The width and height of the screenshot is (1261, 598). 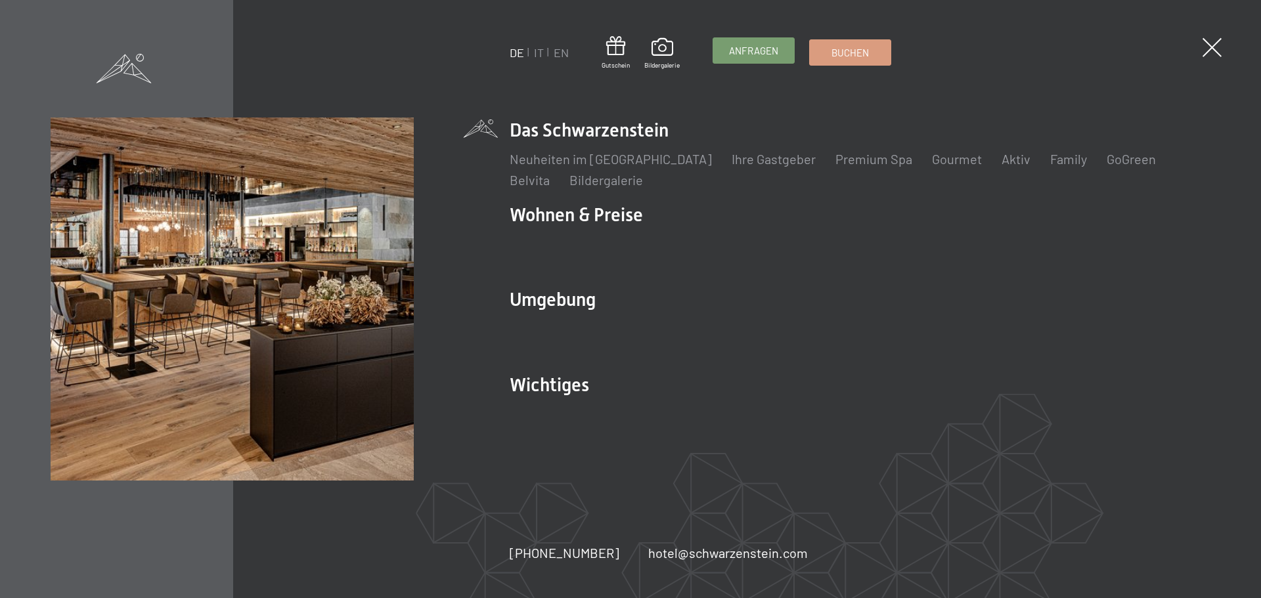 What do you see at coordinates (1069, 159) in the screenshot?
I see `a: Family` at bounding box center [1069, 159].